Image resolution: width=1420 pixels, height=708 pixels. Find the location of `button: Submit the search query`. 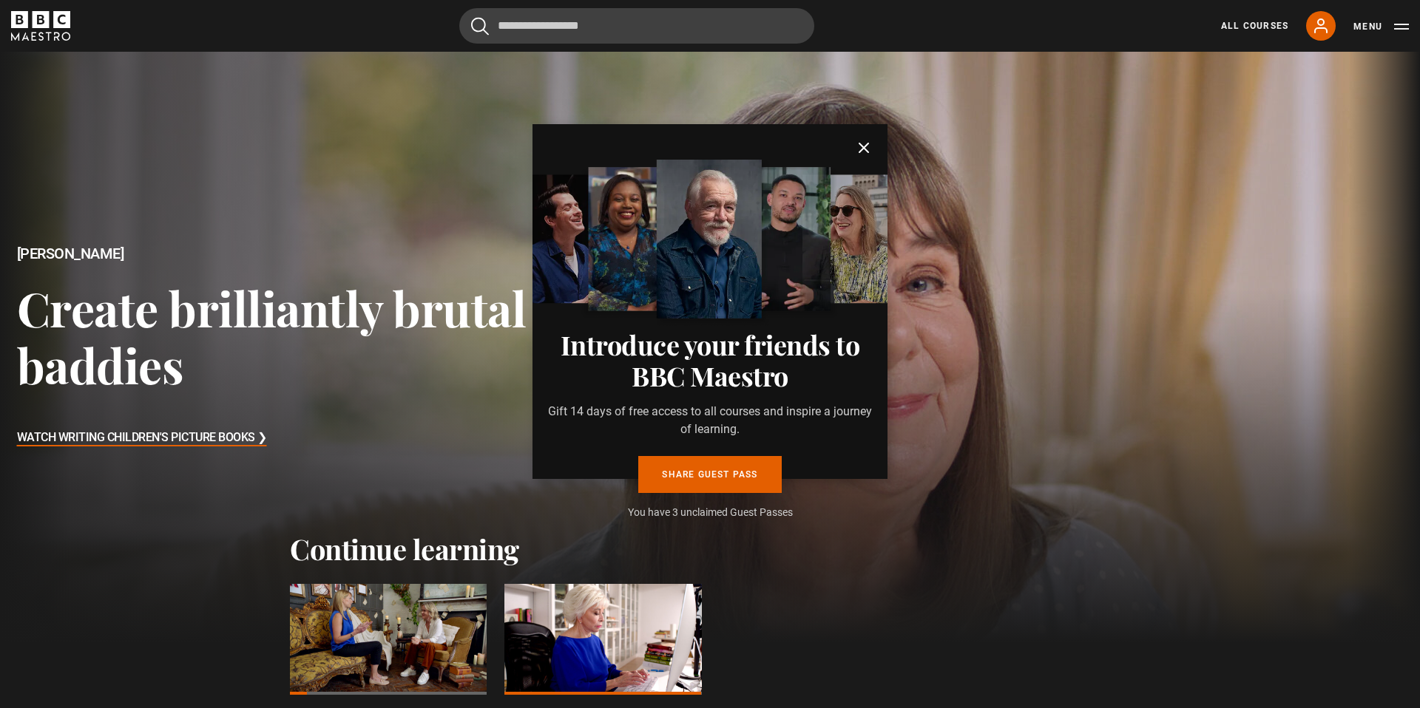

button: Submit the search query is located at coordinates (480, 26).